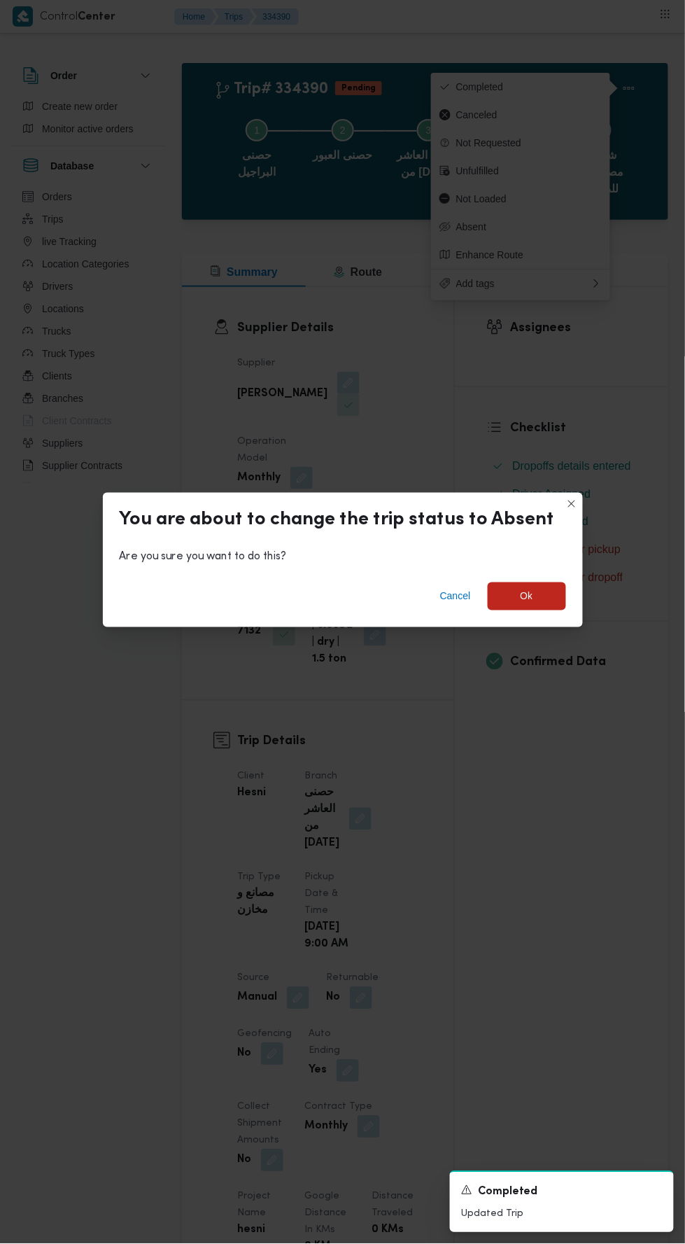 The width and height of the screenshot is (685, 1244). What do you see at coordinates (572, 504) in the screenshot?
I see `button: Closes this modal window` at bounding box center [572, 504].